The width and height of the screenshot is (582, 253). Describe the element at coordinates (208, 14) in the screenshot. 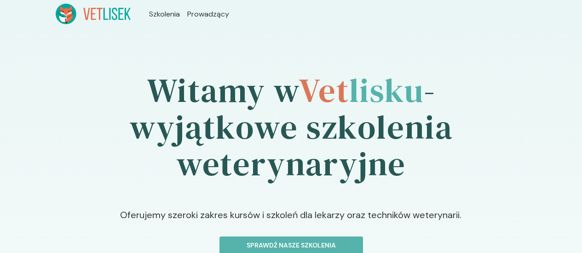

I see `a: Prowadzący` at that location.